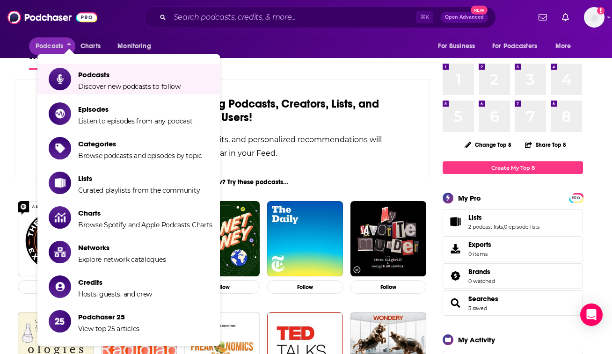 The width and height of the screenshot is (612, 354). I want to click on a: Create My Top 8, so click(513, 167).